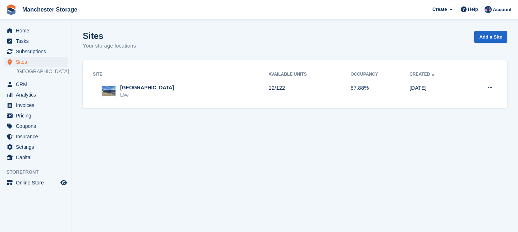 The height and width of the screenshot is (232, 518). I want to click on span: Settings, so click(37, 147).